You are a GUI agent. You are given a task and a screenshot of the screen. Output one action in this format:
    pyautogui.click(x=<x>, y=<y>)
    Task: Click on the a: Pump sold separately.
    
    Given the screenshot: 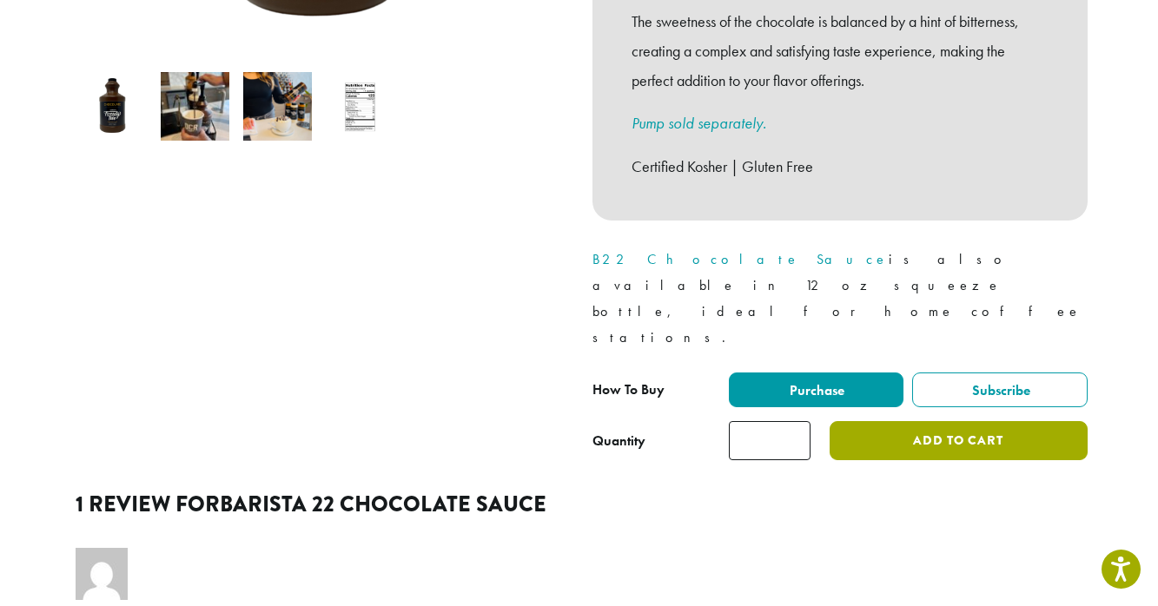 What is the action you would take?
    pyautogui.click(x=699, y=123)
    